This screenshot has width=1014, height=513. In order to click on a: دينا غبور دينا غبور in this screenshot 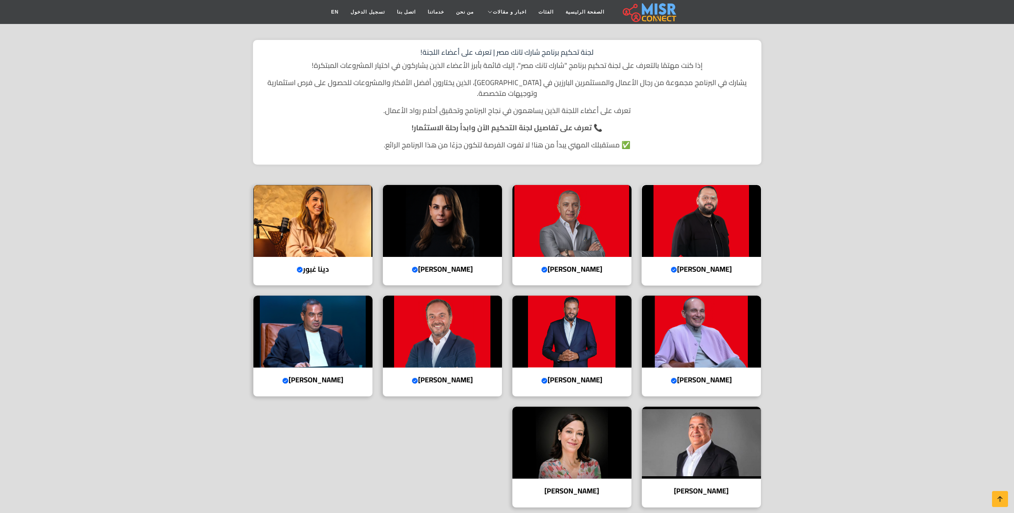, I will do `click(313, 235)`.